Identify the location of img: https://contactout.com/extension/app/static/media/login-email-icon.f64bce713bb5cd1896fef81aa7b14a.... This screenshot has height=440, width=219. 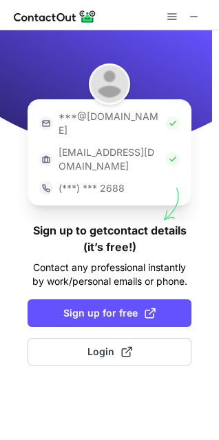
(46, 123).